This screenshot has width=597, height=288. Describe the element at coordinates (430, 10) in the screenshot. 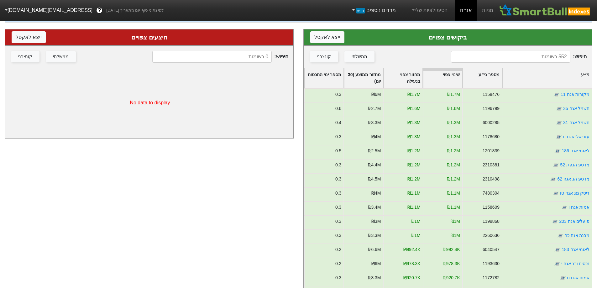

I see `a: הסימולציות שלי` at that location.